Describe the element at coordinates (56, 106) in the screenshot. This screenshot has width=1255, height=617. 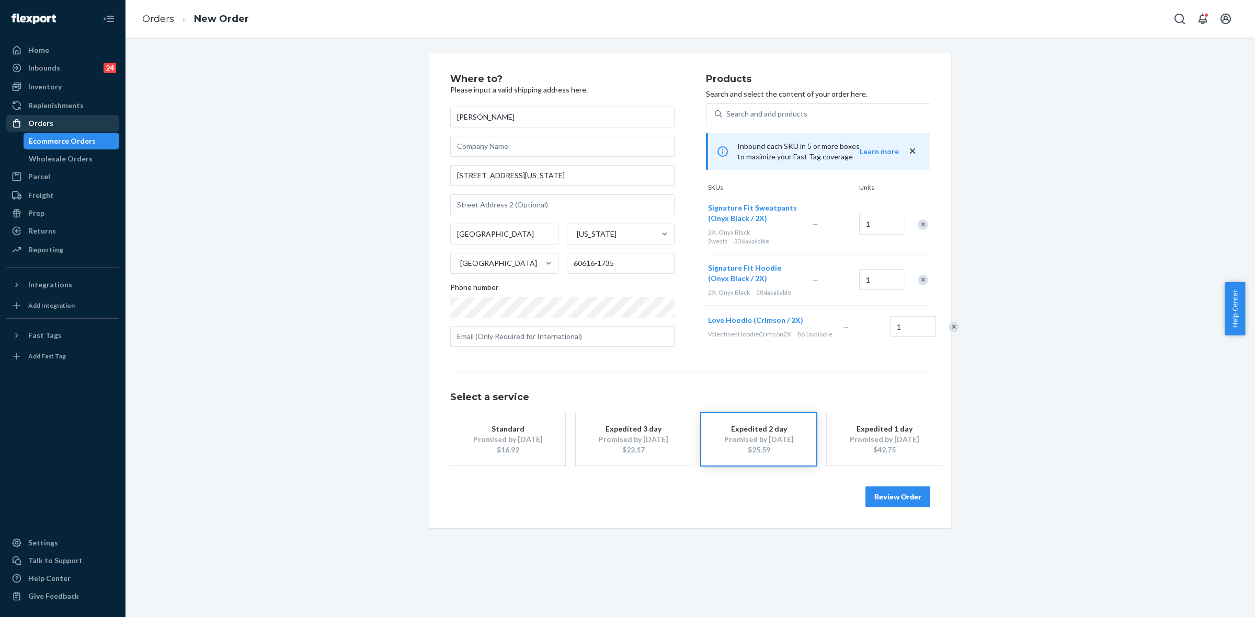
I see `div: Replenishments` at that location.